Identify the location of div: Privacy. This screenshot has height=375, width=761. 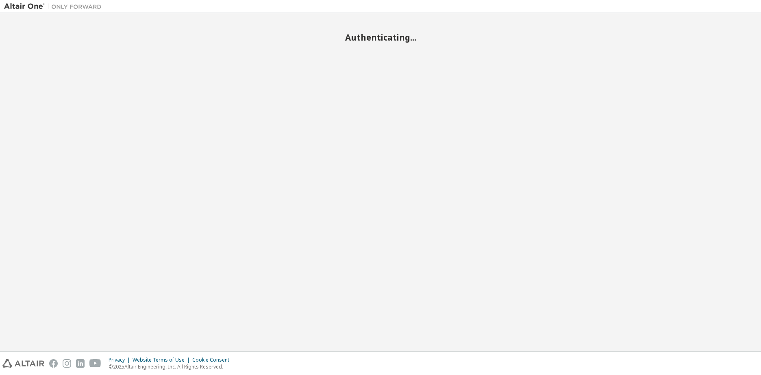
(120, 360).